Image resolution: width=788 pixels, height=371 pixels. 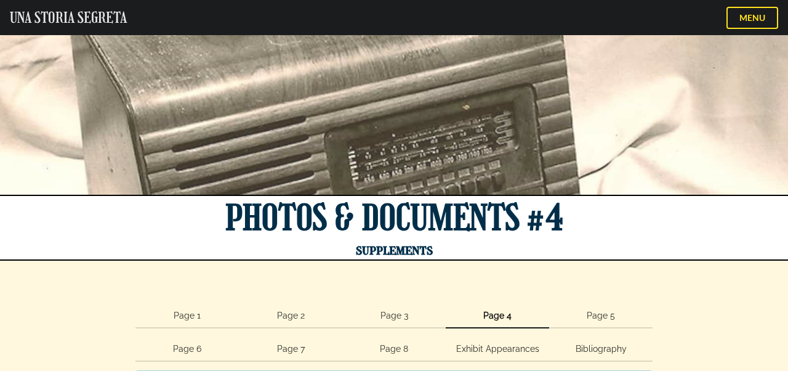 I want to click on a: Page 6, so click(x=187, y=349).